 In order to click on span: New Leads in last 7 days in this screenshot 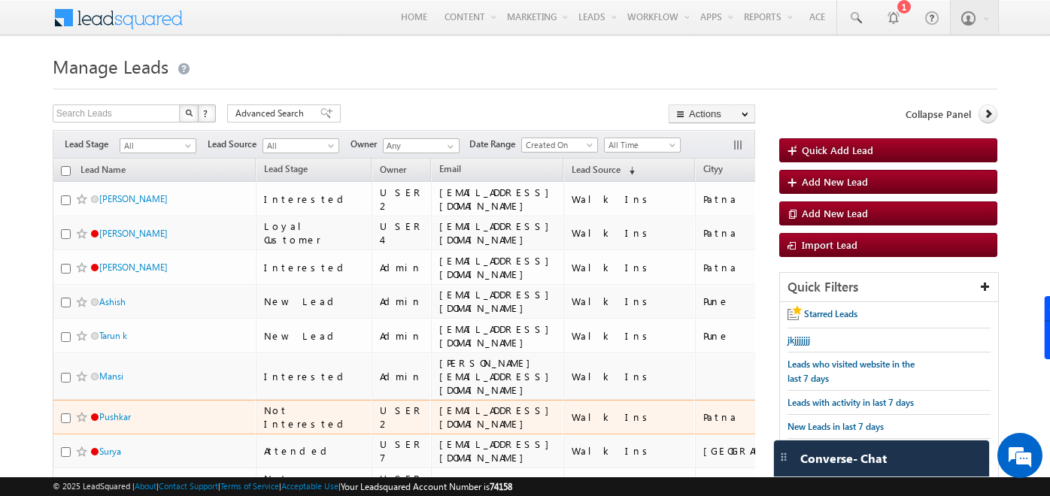, I will do `click(836, 427)`.